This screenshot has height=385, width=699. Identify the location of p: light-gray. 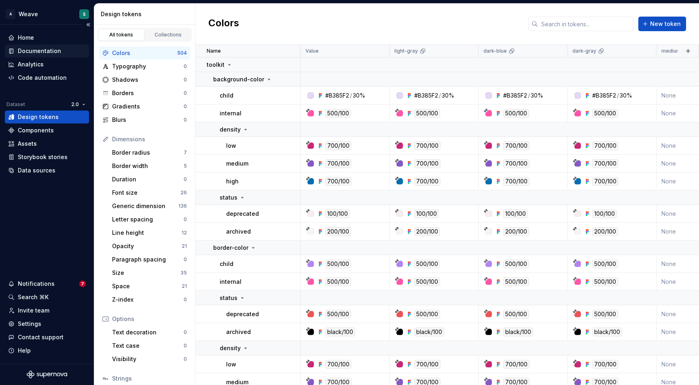
(406, 51).